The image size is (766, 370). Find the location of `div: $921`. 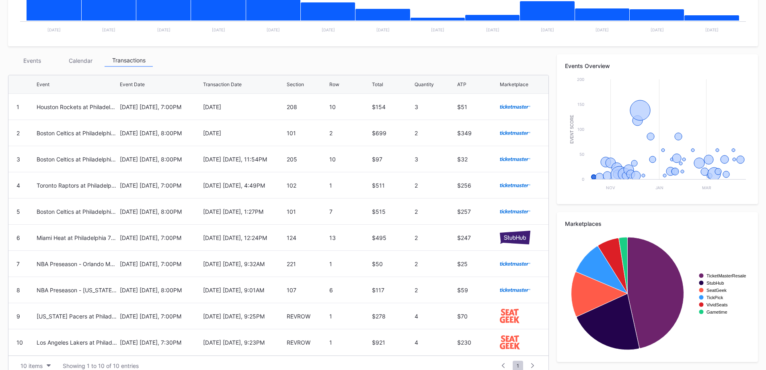

div: $921 is located at coordinates (392, 342).